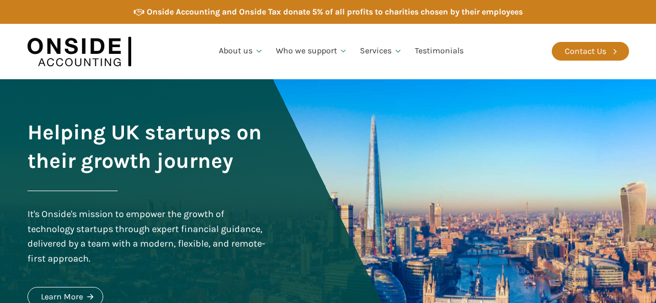 This screenshot has width=656, height=303. Describe the element at coordinates (439, 51) in the screenshot. I see `a: Testimonials` at that location.